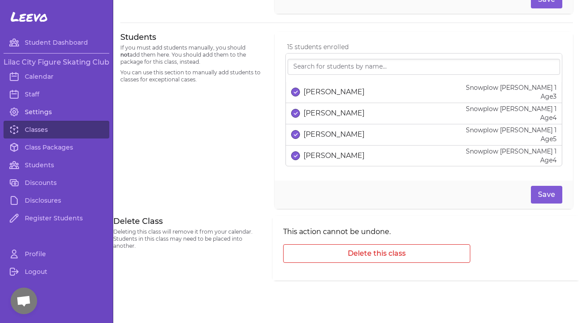 This screenshot has height=323, width=580. I want to click on button: Delete this class, so click(377, 253).